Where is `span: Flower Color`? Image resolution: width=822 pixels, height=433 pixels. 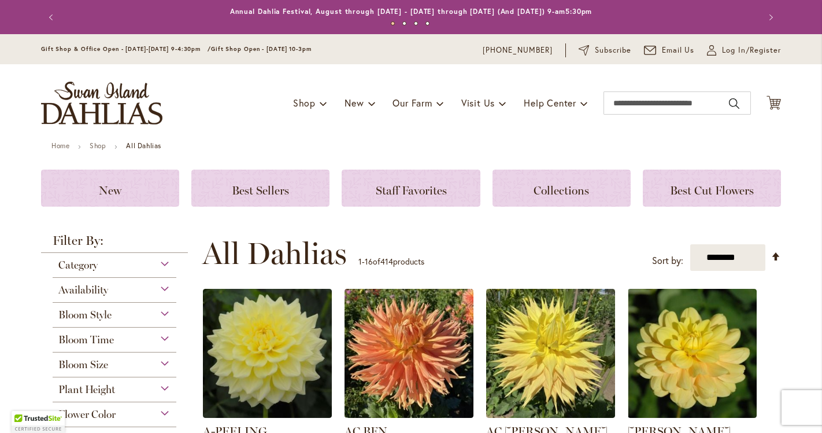 span: Flower Color is located at coordinates (87, 414).